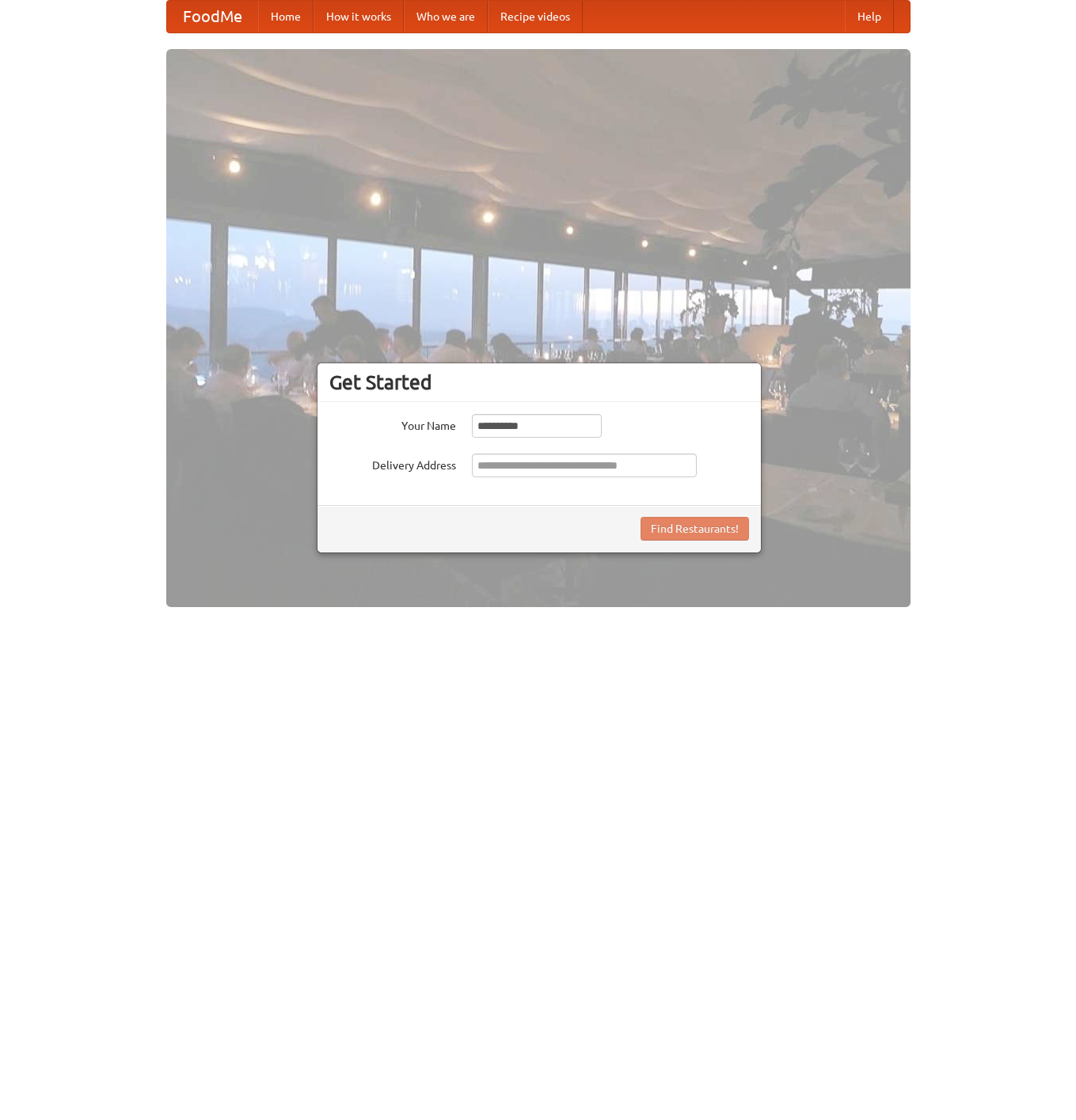  I want to click on button: Find Restaurants!, so click(694, 529).